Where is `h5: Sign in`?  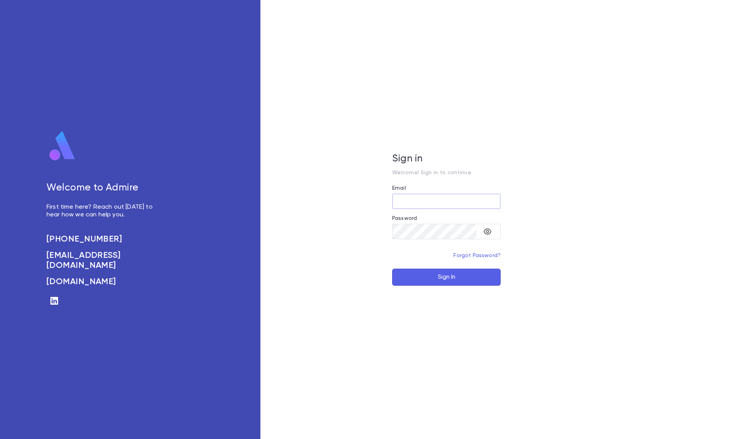
h5: Sign in is located at coordinates (446, 159).